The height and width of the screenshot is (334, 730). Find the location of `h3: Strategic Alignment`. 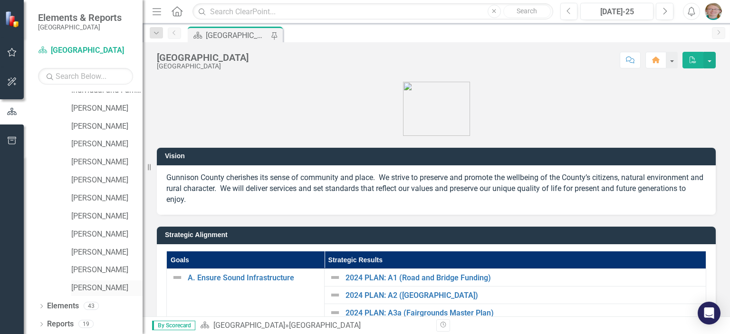

h3: Strategic Alignment is located at coordinates (438, 235).